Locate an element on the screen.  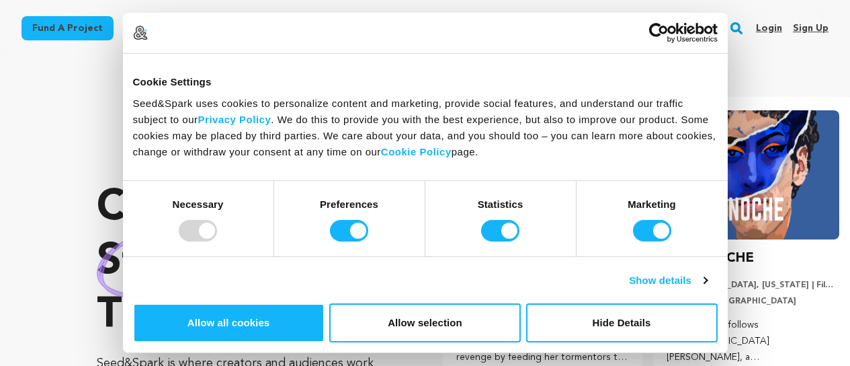
a: Start a project is located at coordinates (169, 28).